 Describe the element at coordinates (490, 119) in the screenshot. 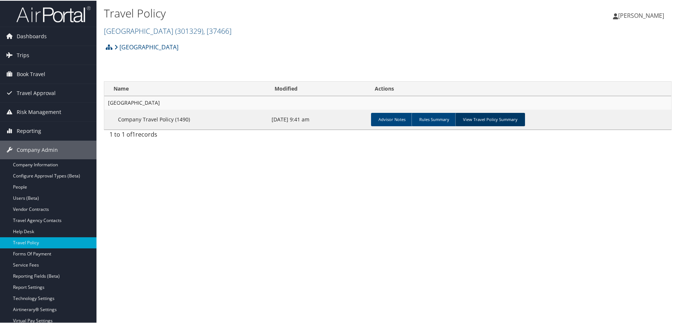

I see `a: View Travel Policy Summary` at that location.